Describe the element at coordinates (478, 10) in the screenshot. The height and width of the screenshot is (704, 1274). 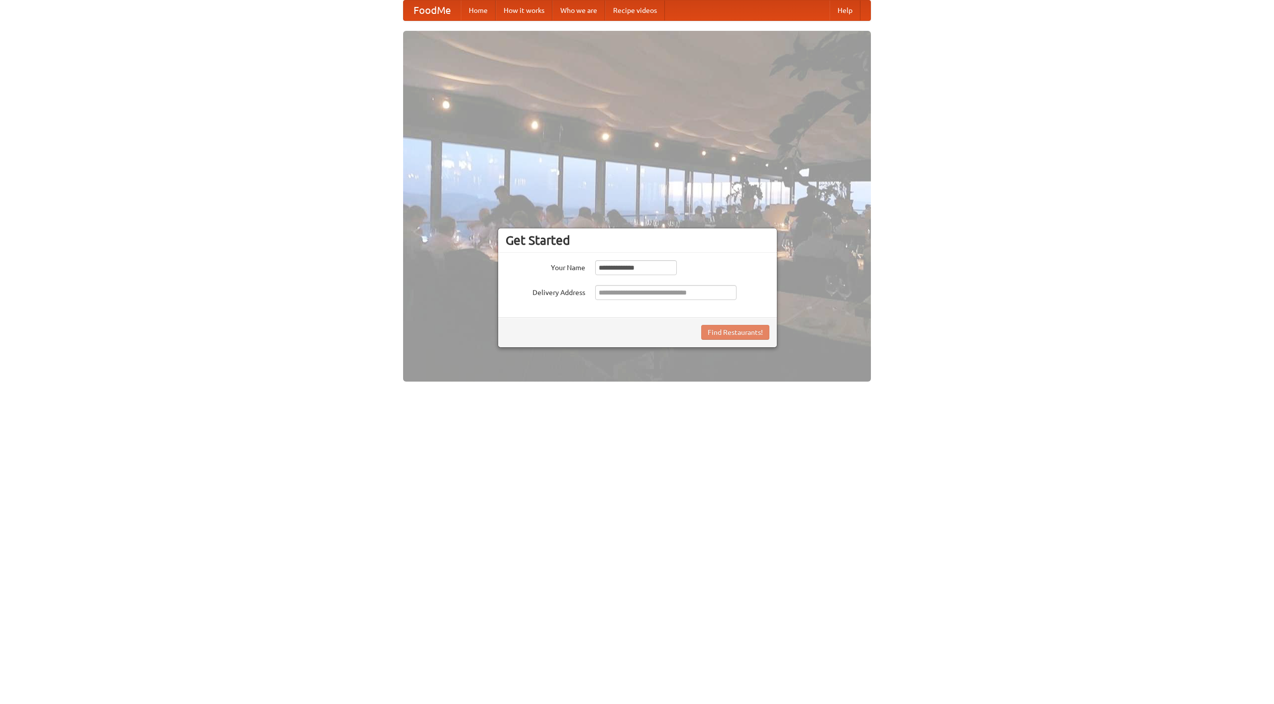
I see `a: Home` at that location.